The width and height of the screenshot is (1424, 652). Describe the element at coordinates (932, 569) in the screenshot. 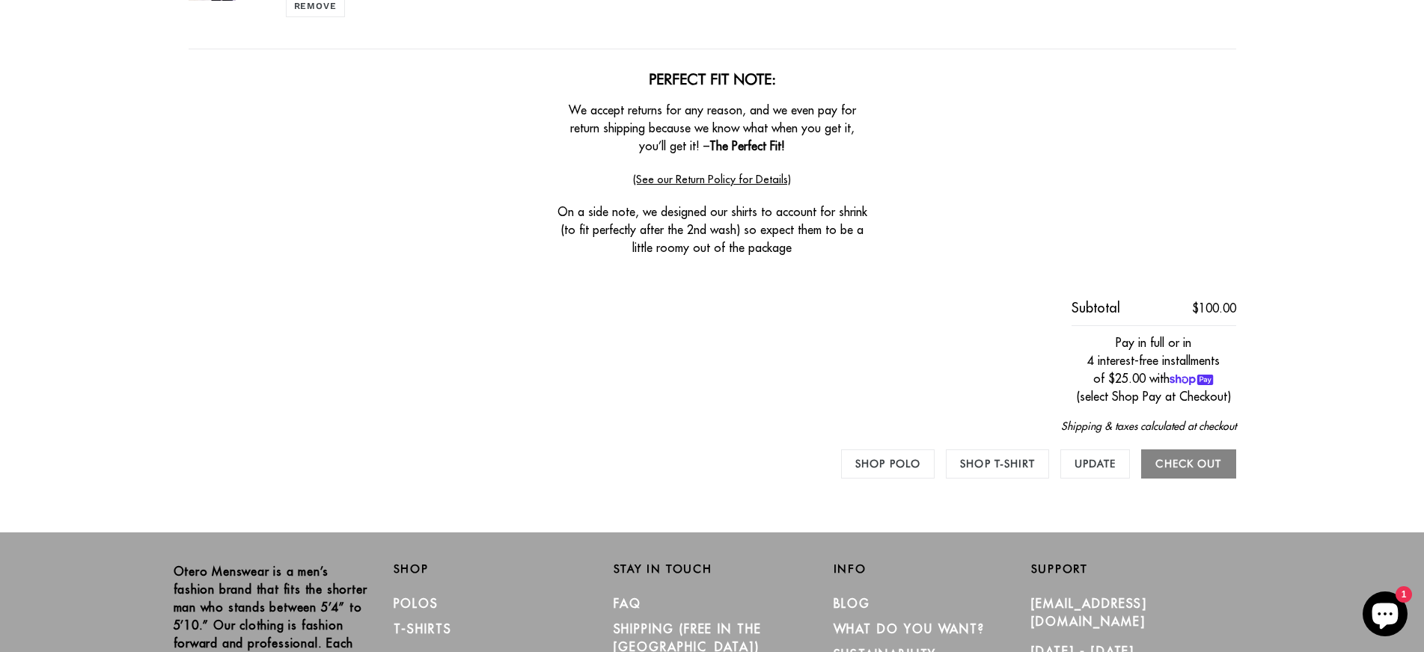

I see `h2: Info` at that location.